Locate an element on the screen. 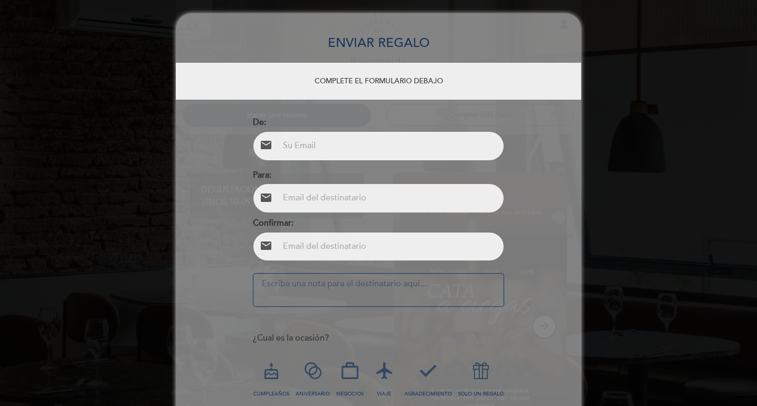  div: ¿Cual es la ocasión? is located at coordinates (378, 338).